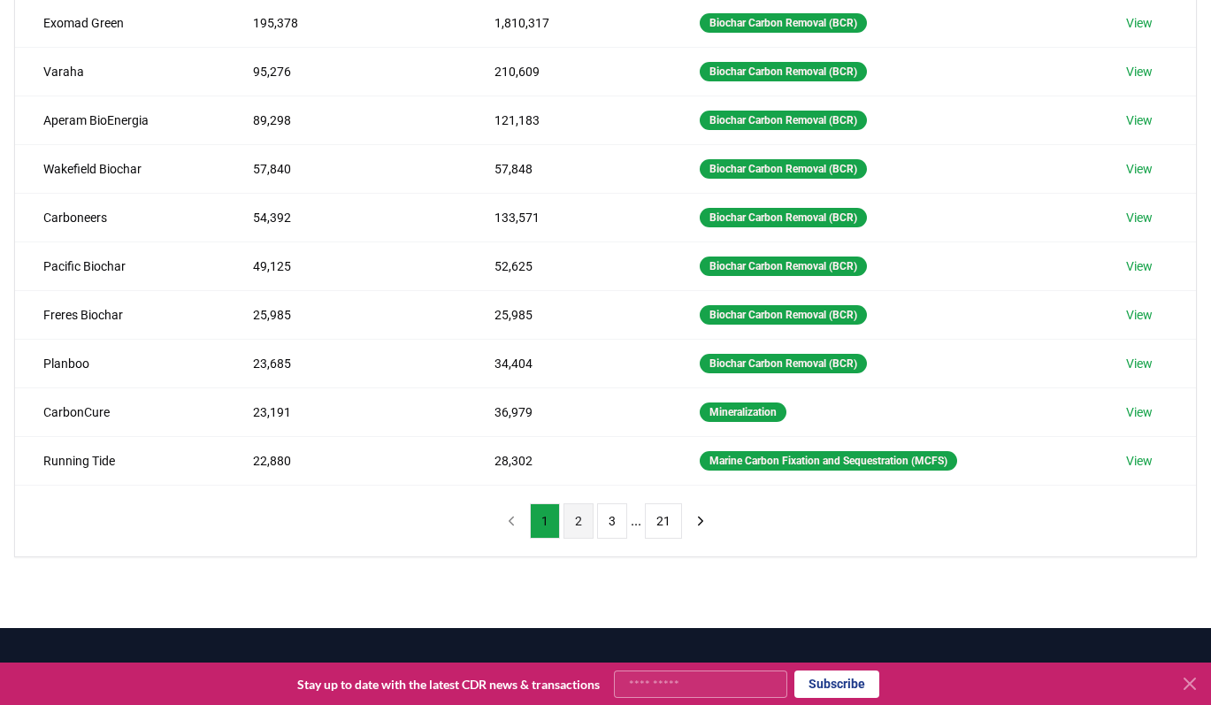 The height and width of the screenshot is (705, 1211). What do you see at coordinates (663, 521) in the screenshot?
I see `button: 21` at bounding box center [663, 521].